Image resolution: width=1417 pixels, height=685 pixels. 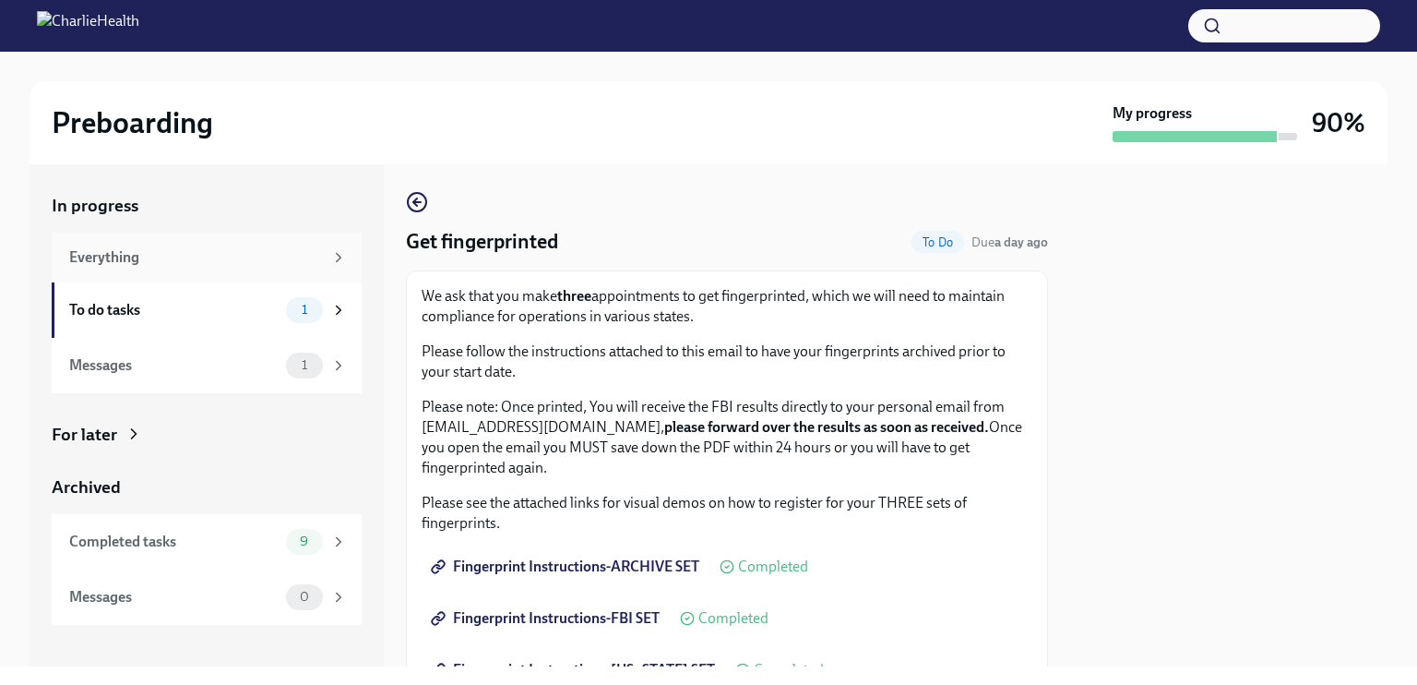 What do you see at coordinates (173, 542) in the screenshot?
I see `div: Completed tasks` at bounding box center [173, 542].